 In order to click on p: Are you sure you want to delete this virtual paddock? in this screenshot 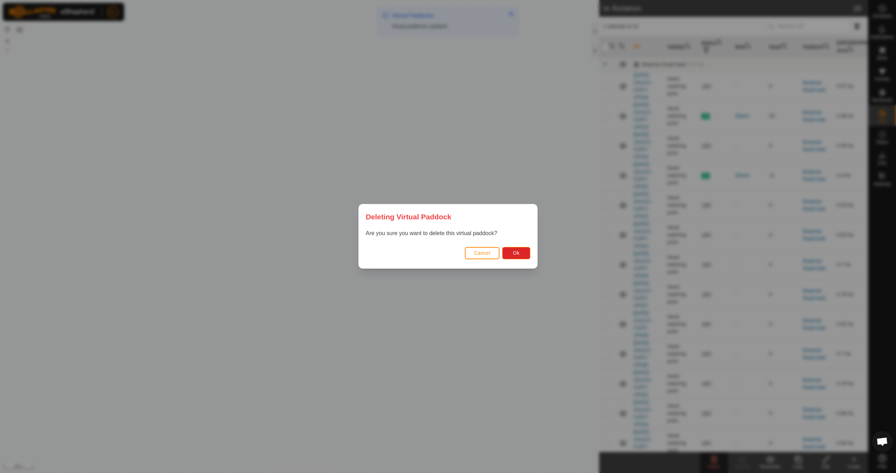, I will do `click(448, 234)`.